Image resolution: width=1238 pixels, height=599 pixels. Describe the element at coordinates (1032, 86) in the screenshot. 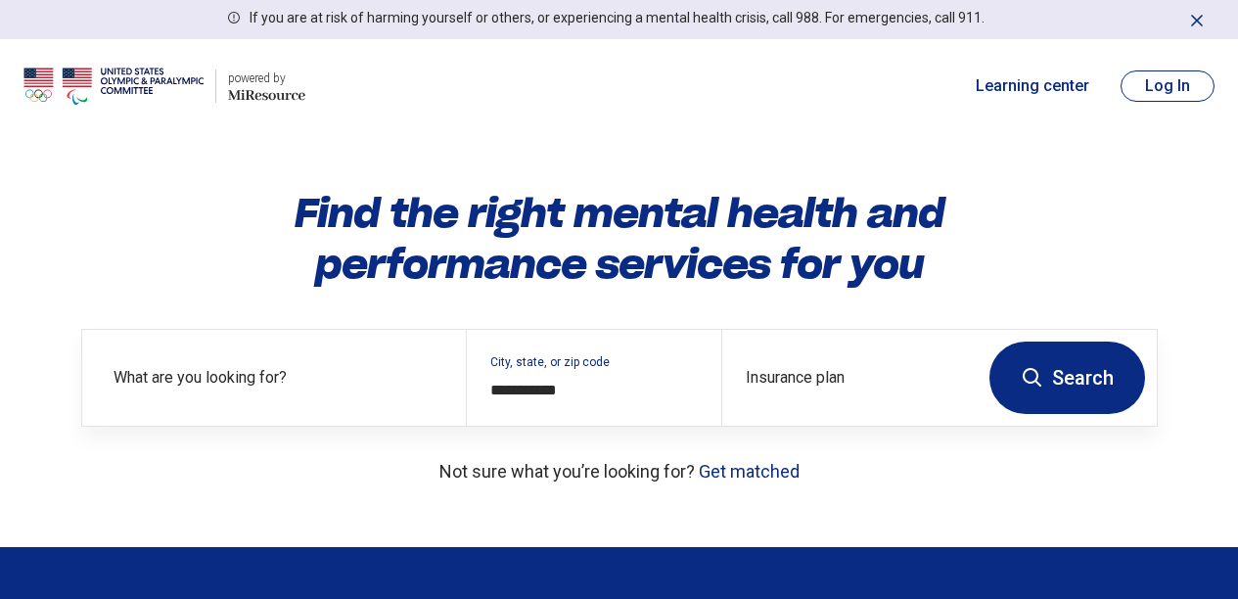

I see `a: Learning center` at that location.